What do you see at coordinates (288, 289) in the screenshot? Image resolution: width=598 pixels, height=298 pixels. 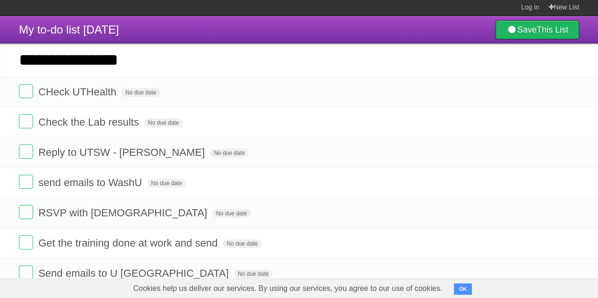 I see `span: Cookies help us deliver our services. By using our services, you agree to our use of cookies.` at bounding box center [288, 289].